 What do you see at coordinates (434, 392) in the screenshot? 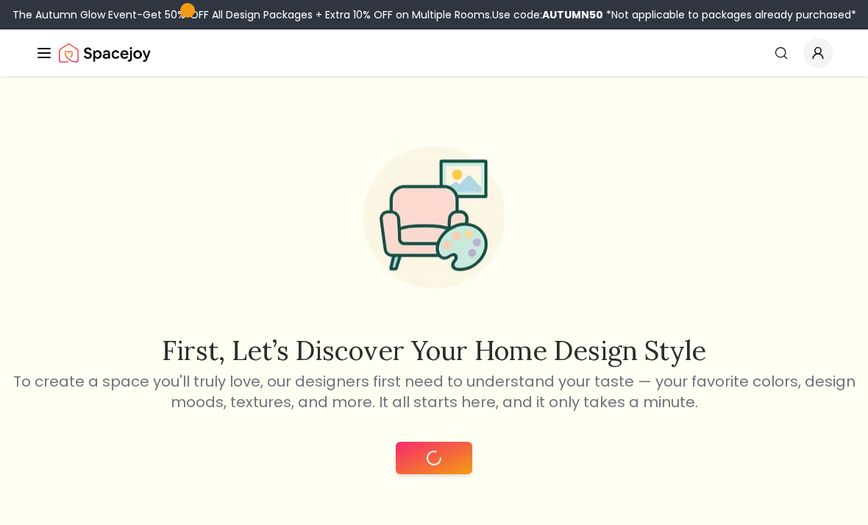
I see `p: To create a space you'll truly love, our designers first need to understand your taste — your fav...` at bounding box center [434, 392].